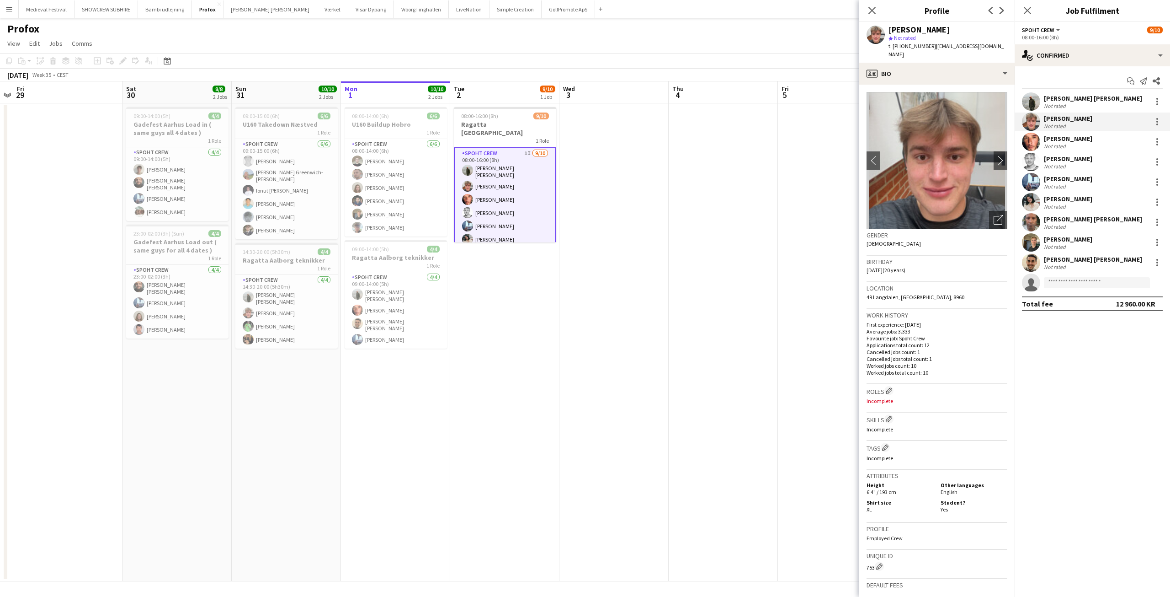 The image size is (1170, 597). Describe the element at coordinates (20, 95) in the screenshot. I see `span: 29` at that location.